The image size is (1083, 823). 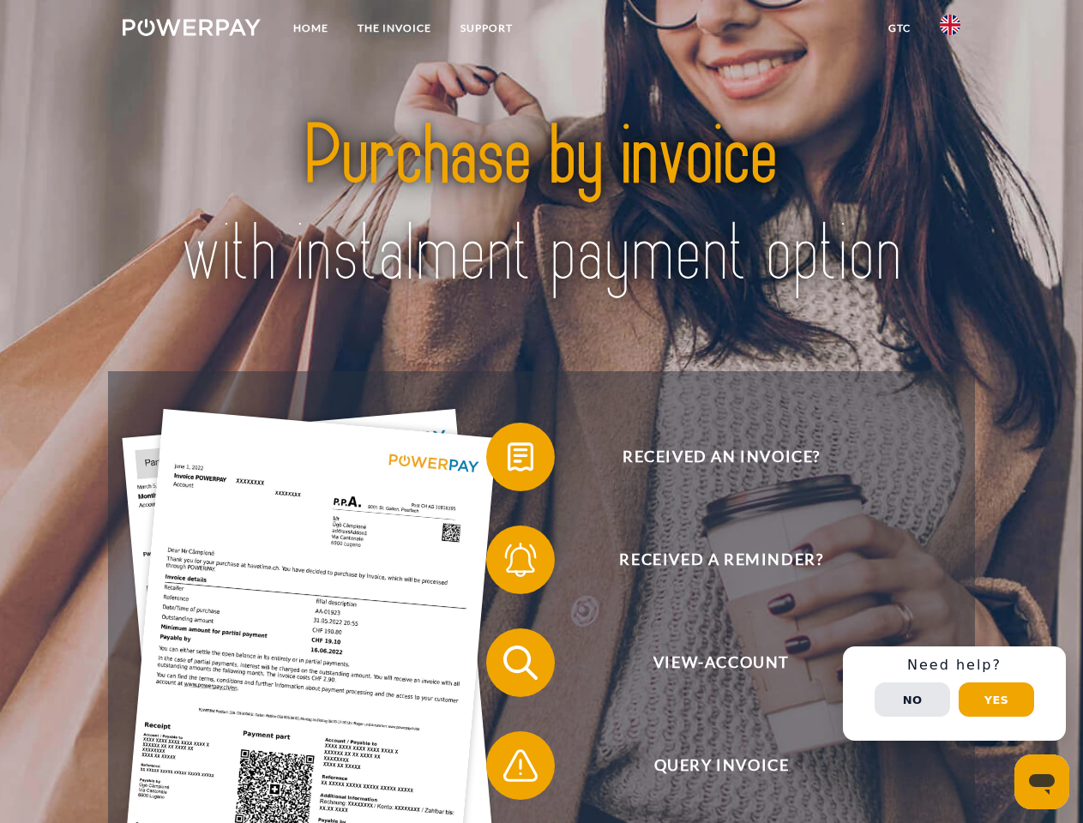 What do you see at coordinates (954, 665) in the screenshot?
I see `h3: Need help?` at bounding box center [954, 665].